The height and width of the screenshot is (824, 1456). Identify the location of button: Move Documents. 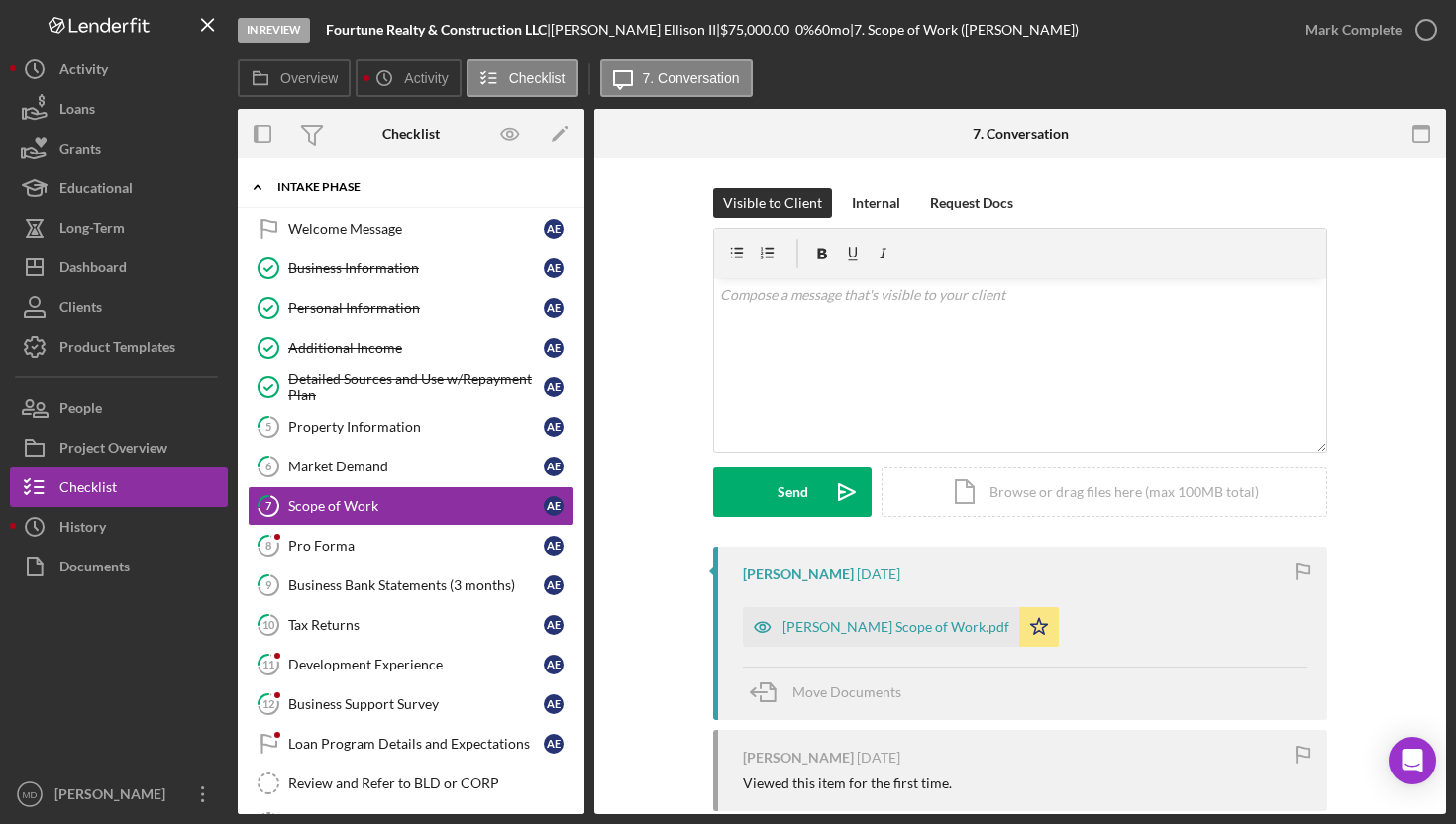
(832, 692).